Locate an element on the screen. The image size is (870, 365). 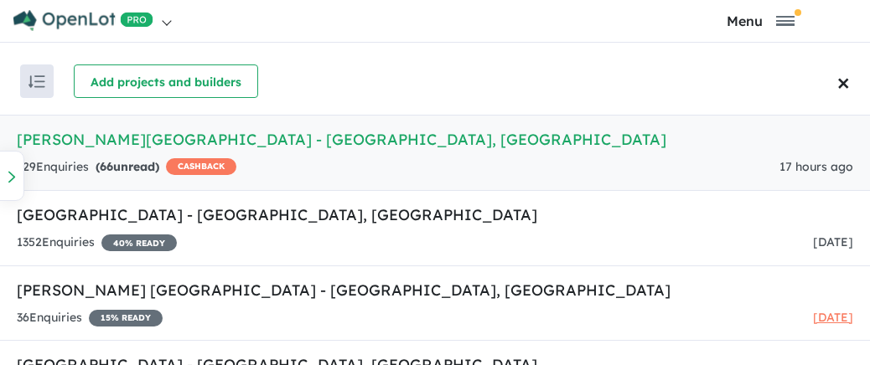
div: 36 Enquir ies is located at coordinates (90, 318).